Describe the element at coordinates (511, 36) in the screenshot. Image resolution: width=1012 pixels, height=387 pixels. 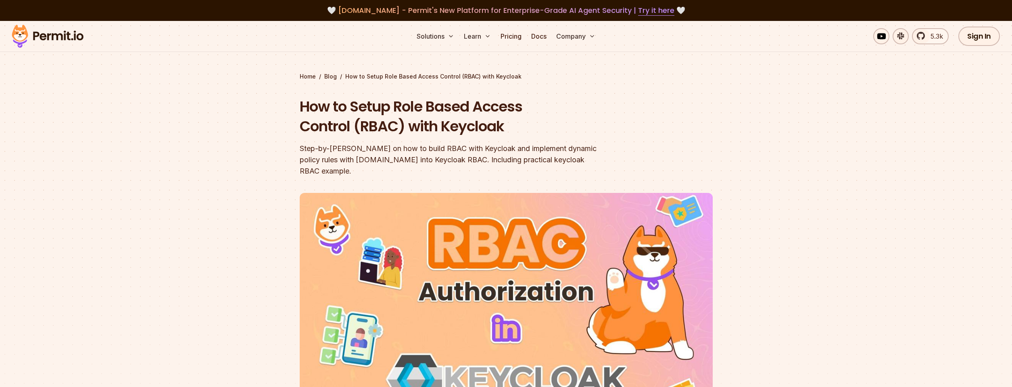
I see `a: Pricing` at that location.